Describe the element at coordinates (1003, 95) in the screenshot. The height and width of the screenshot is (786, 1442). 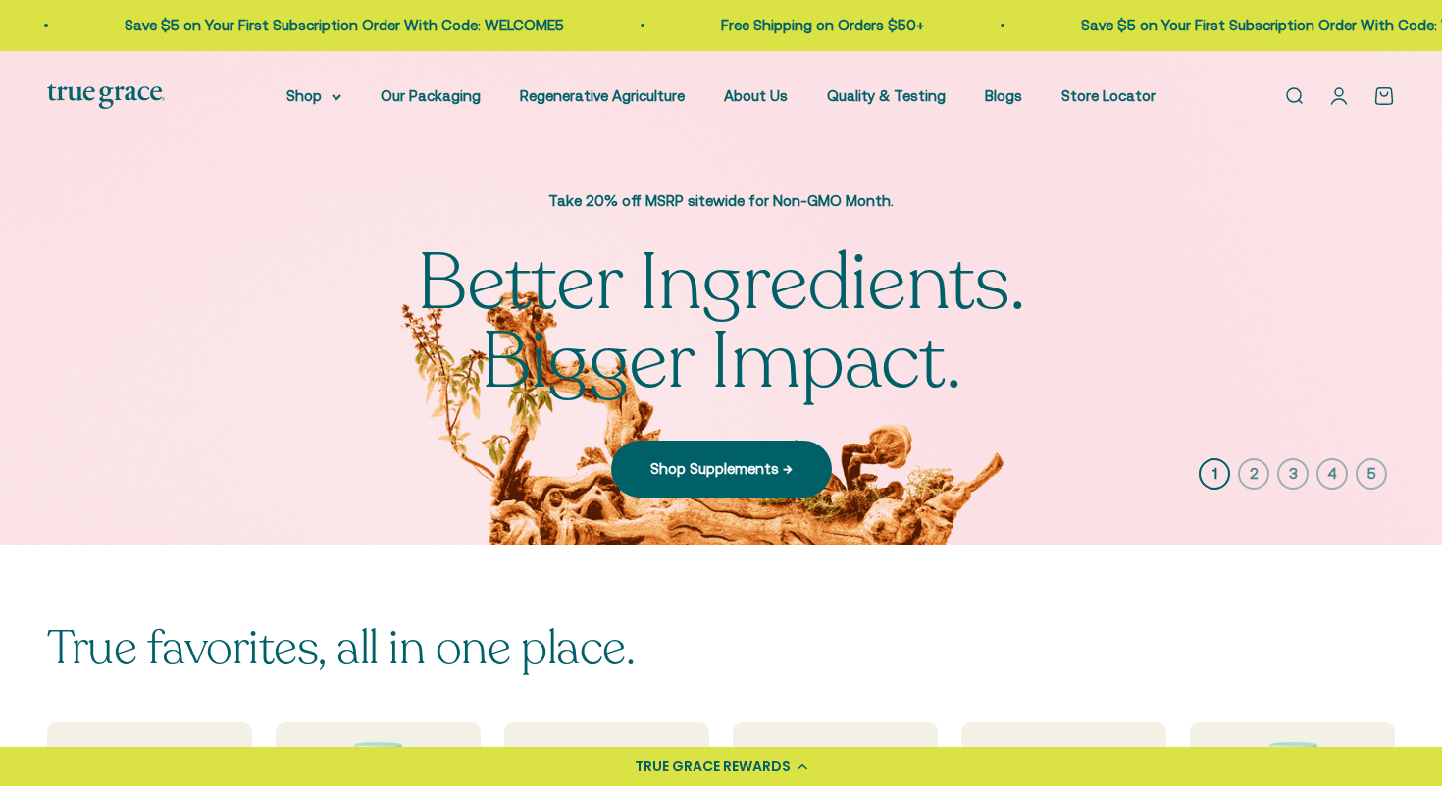
I see `a: Blogs` at that location.